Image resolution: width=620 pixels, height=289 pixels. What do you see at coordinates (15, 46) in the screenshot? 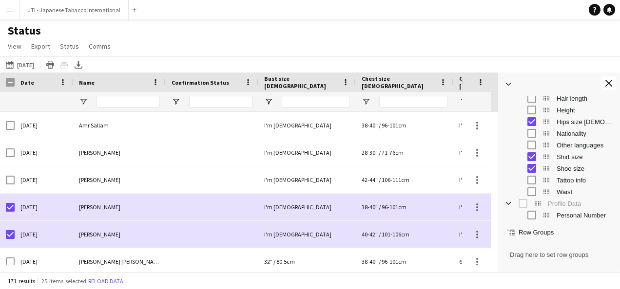
I see `span: View` at bounding box center [15, 46].